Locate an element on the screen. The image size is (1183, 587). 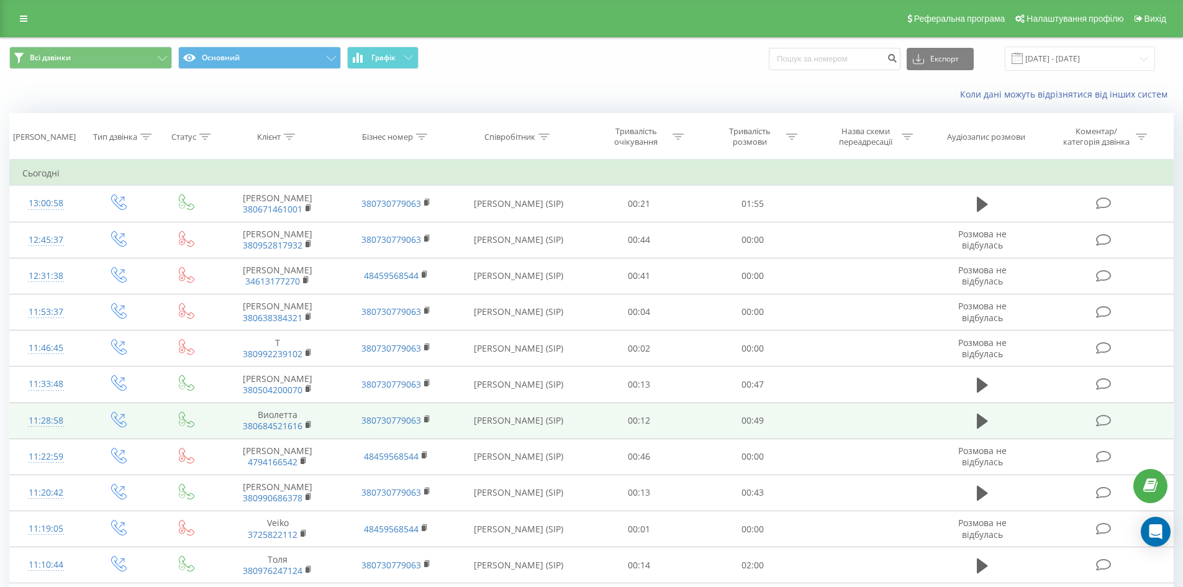
div: 11:28:58 is located at coordinates (46, 420).